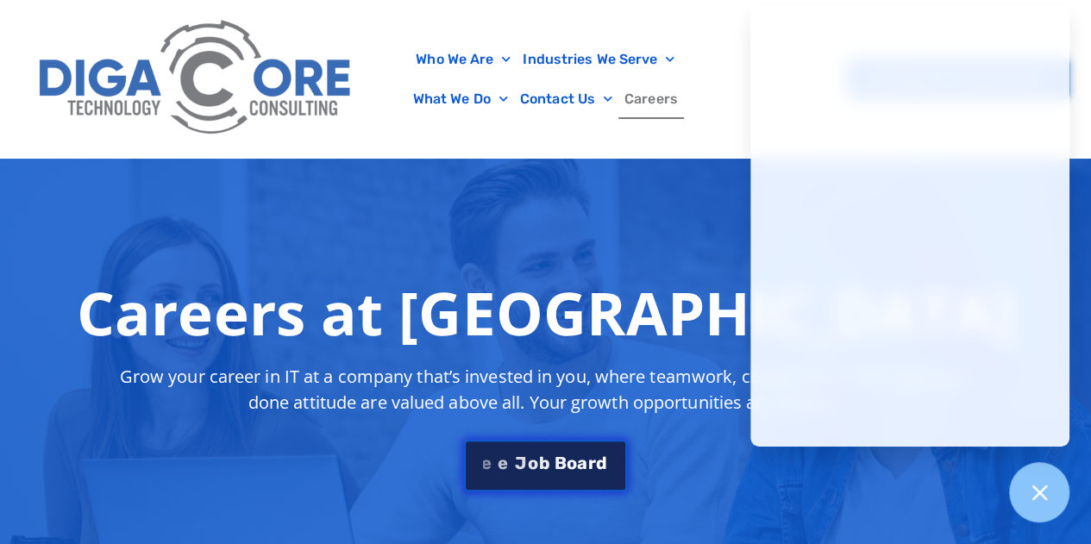 The image size is (1091, 544). What do you see at coordinates (601, 463) in the screenshot?
I see `span: d` at bounding box center [601, 463].